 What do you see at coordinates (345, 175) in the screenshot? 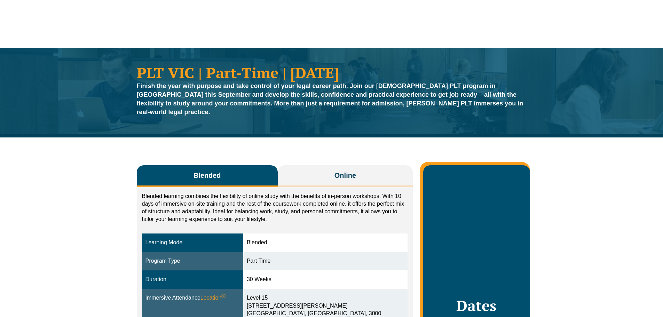
I see `span: Online` at bounding box center [345, 175].